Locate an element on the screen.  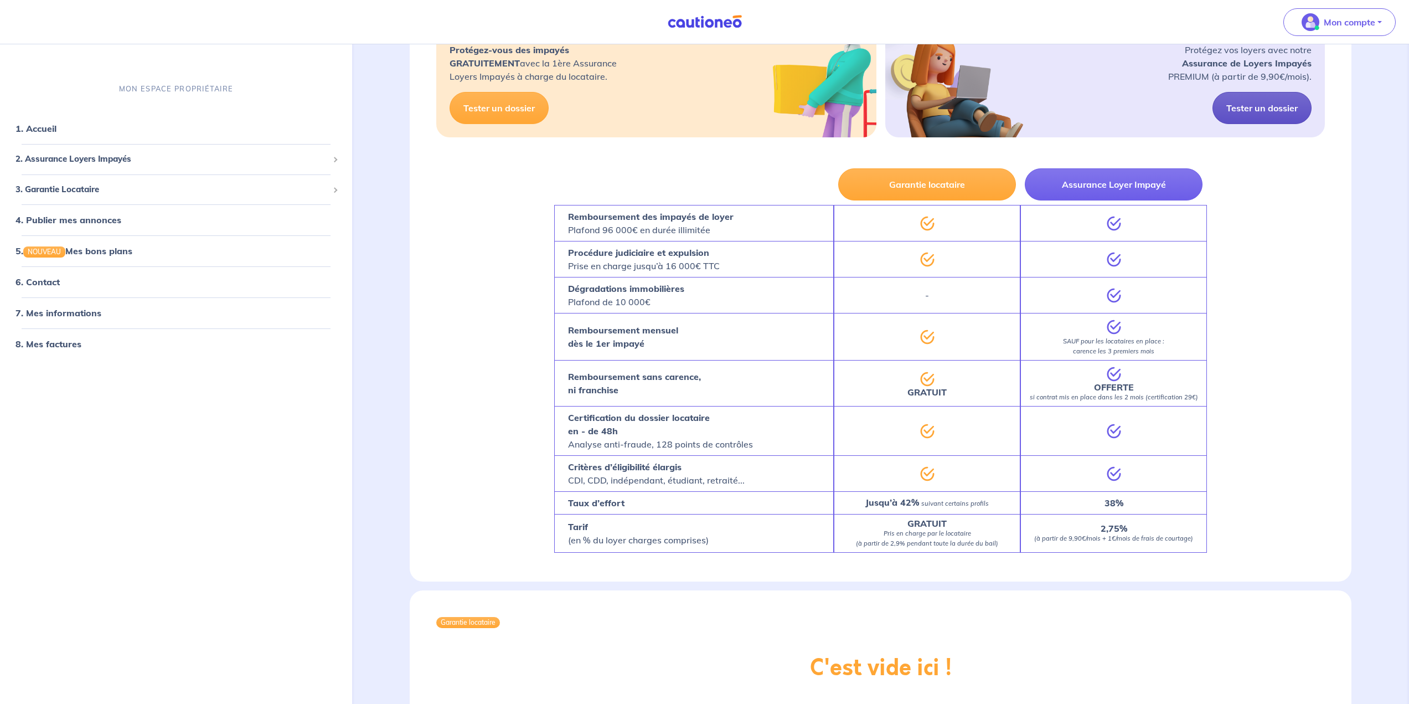
em: (à partir de 9,90€/mois + 1€/mois de frais de courtage) is located at coordinates (1113, 538).